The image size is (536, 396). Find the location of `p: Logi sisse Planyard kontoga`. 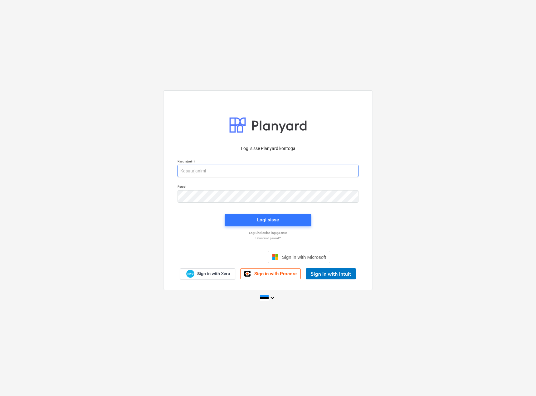

p: Logi sisse Planyard kontoga is located at coordinates (268, 148).